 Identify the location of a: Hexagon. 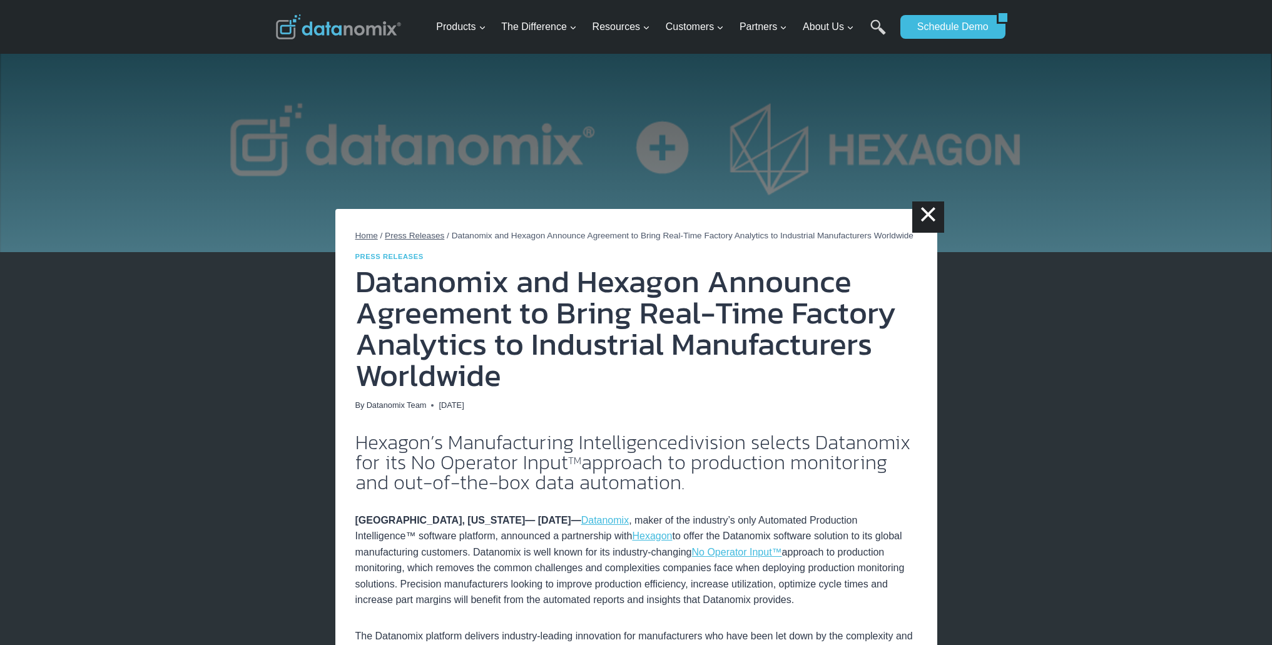
(652, 536).